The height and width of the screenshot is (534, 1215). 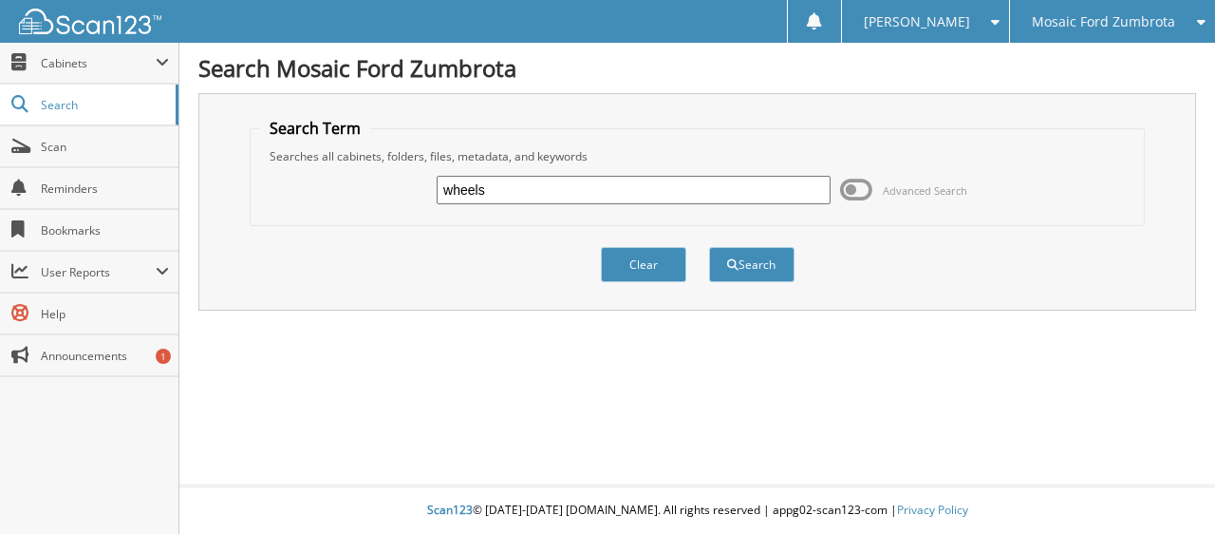 What do you see at coordinates (698, 156) in the screenshot?
I see `div: Searches all cabinets, folders, files, metadata, and keywords` at bounding box center [698, 156].